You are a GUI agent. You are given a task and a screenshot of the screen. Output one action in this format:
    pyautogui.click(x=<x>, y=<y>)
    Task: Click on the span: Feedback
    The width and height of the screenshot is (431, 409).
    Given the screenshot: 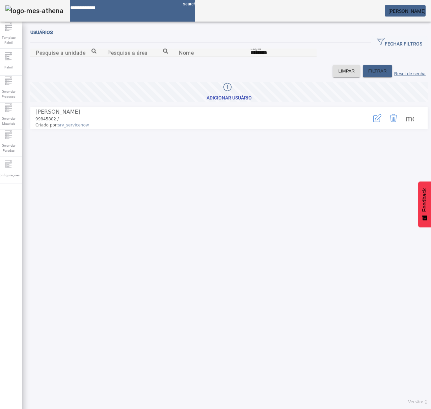 What is the action you would take?
    pyautogui.click(x=424, y=200)
    